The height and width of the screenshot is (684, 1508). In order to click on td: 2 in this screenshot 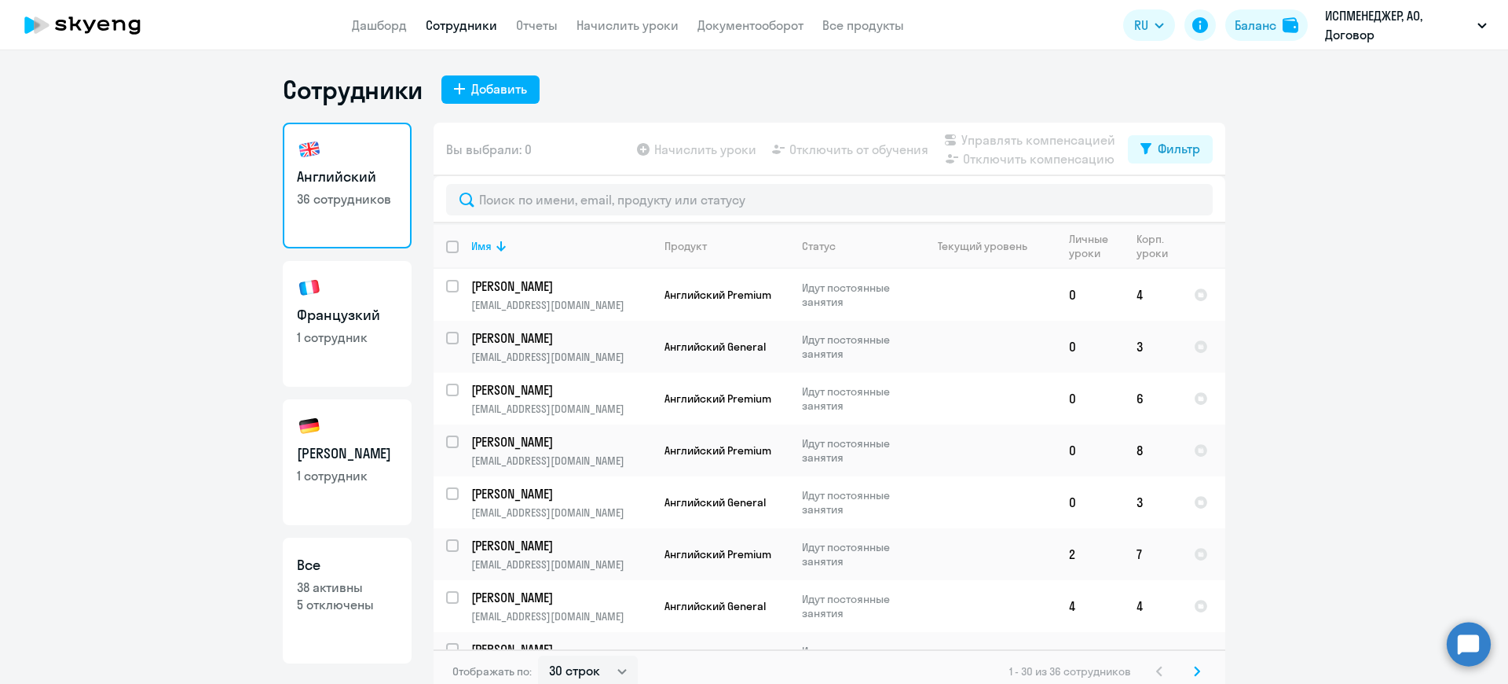, I will do `click(1090, 554)`.